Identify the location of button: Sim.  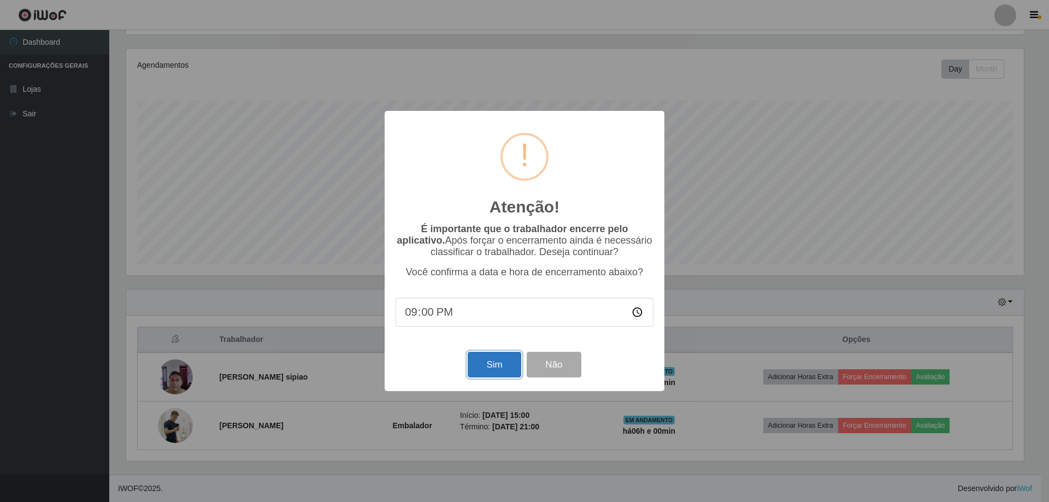
(494, 364).